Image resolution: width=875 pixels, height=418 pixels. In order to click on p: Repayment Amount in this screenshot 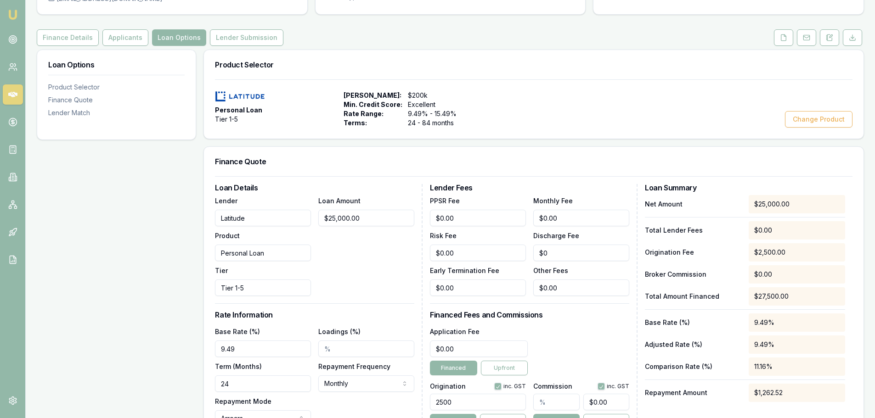, I will do `click(693, 393)`.